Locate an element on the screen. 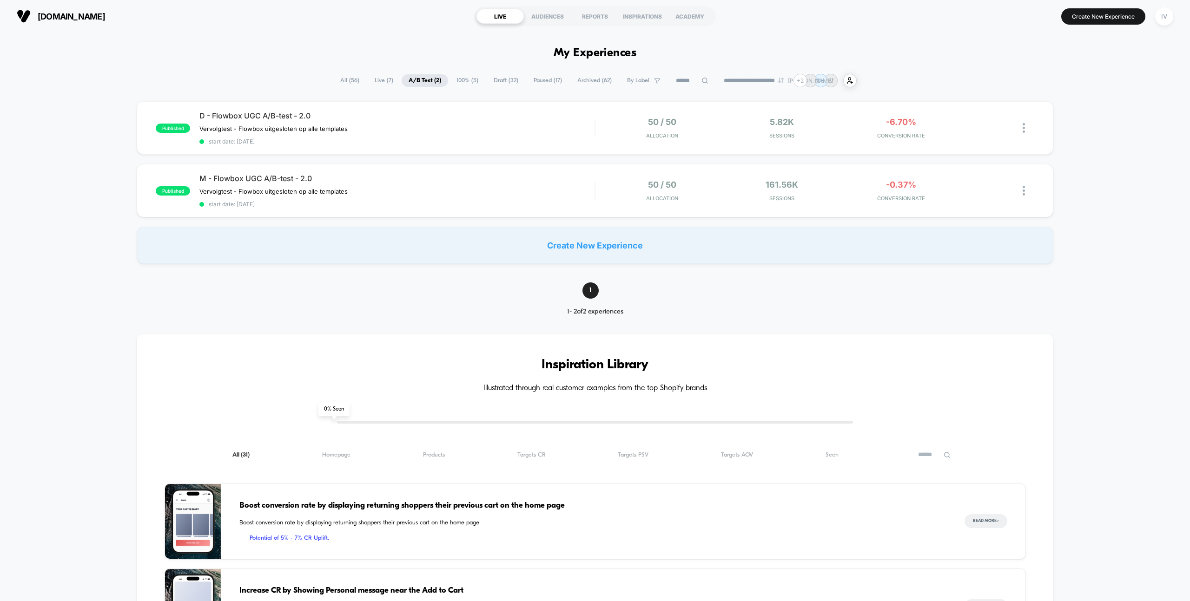  span: All is located at coordinates (241, 455).